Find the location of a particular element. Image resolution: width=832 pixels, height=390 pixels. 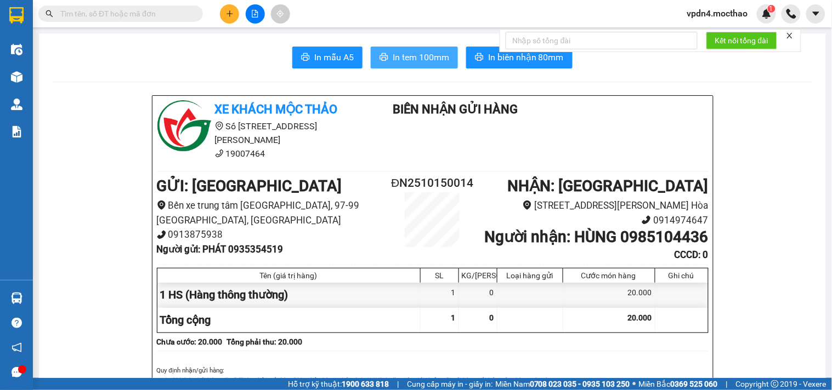

button: file-add is located at coordinates (255, 14).